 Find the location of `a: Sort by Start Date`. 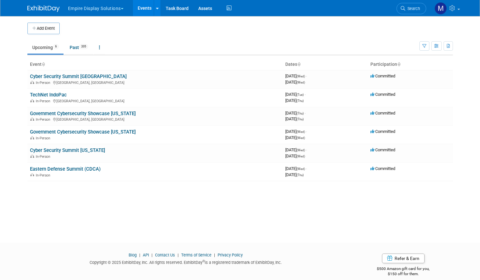

a: Sort by Start Date is located at coordinates (299, 64).